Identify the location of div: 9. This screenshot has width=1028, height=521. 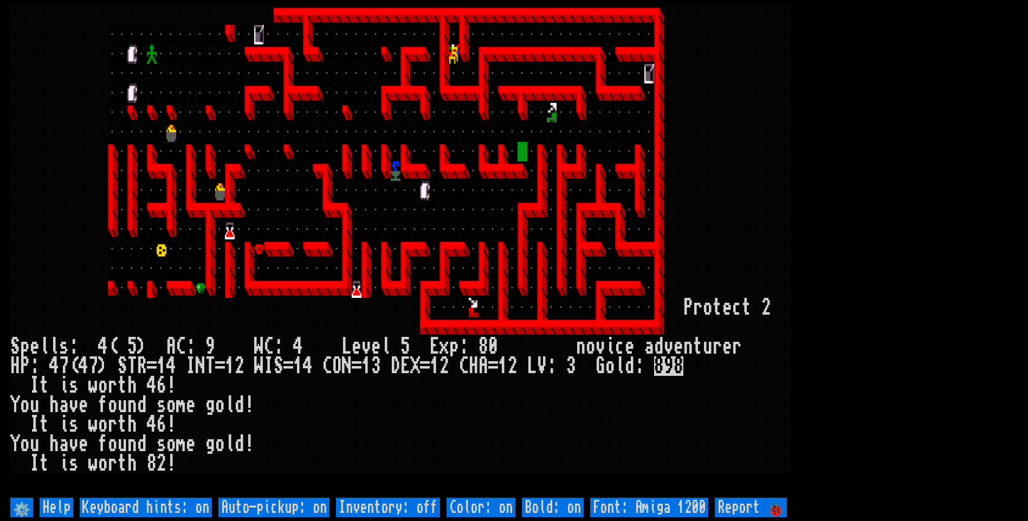
(210, 347).